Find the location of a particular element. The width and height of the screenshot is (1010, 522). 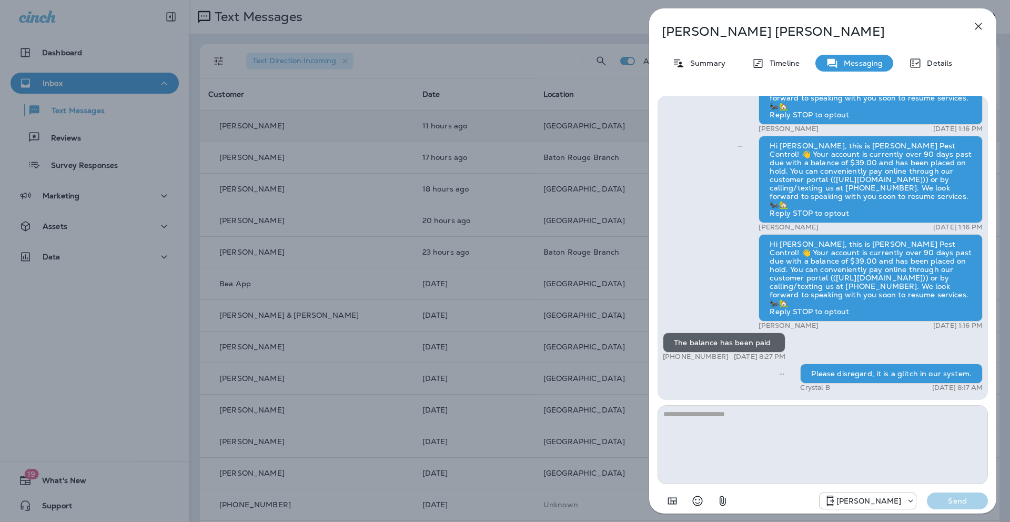

p: Messaging is located at coordinates (861, 63).